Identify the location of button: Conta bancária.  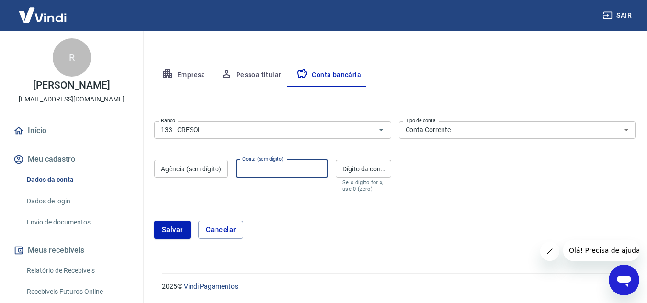
(329, 75).